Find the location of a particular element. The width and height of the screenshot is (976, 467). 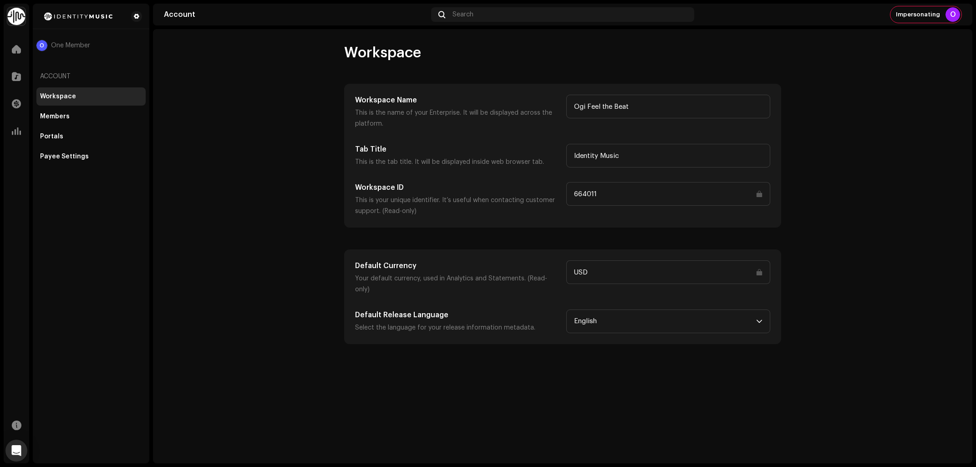

div: Members is located at coordinates (55, 116).